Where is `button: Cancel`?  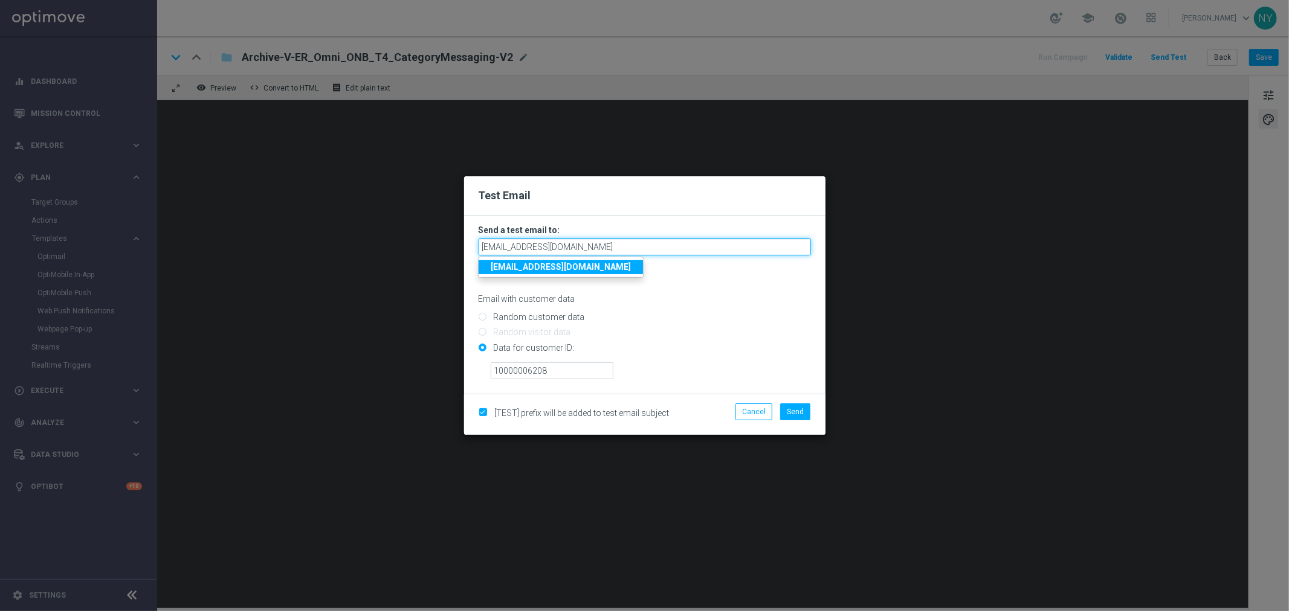 button: Cancel is located at coordinates (753, 412).